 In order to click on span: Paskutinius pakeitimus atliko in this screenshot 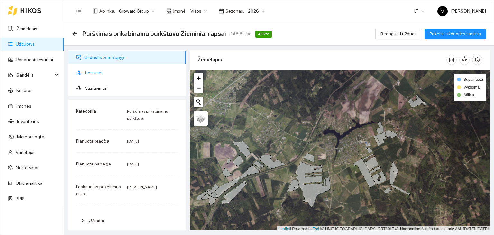, I will do `click(98, 190)`.